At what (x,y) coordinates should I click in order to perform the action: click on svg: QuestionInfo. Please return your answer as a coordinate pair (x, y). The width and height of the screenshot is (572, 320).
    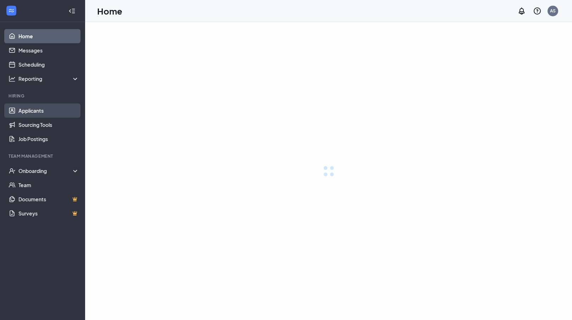
    Looking at the image, I should click on (537, 11).